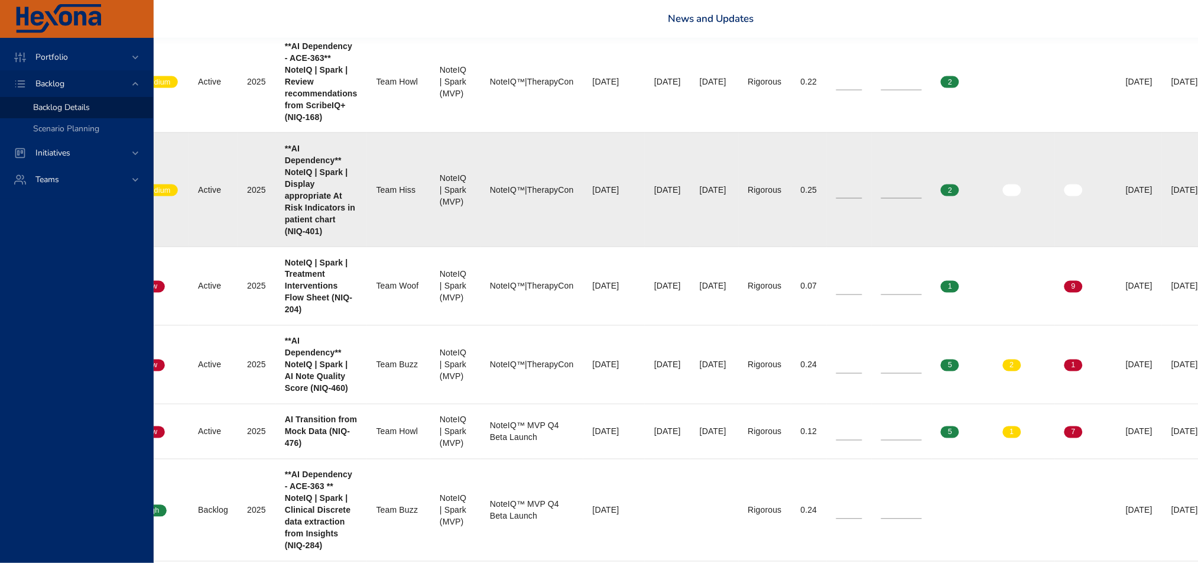 The width and height of the screenshot is (1198, 563). Describe the element at coordinates (809, 432) in the screenshot. I see `div: 0.12` at that location.